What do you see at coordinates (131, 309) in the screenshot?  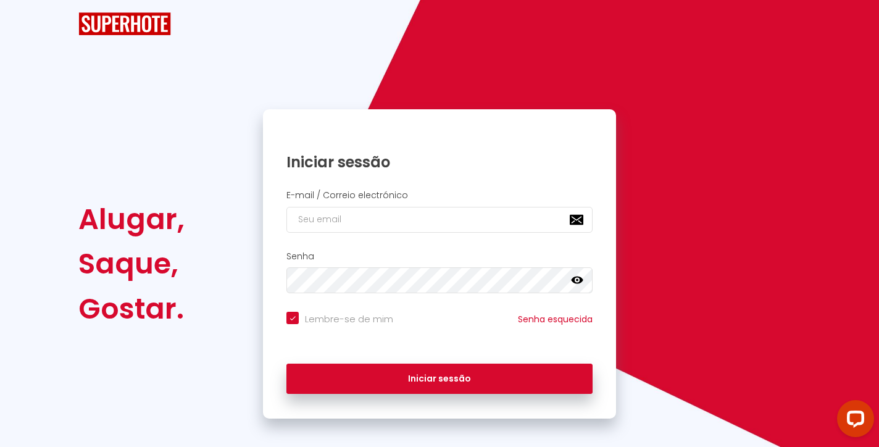 I see `div: Gostar.` at bounding box center [131, 309].